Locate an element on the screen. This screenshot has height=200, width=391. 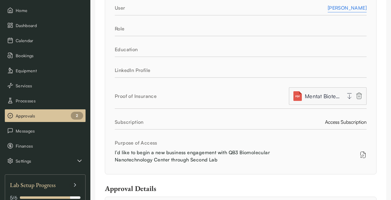
span: Home is located at coordinates (49, 10).